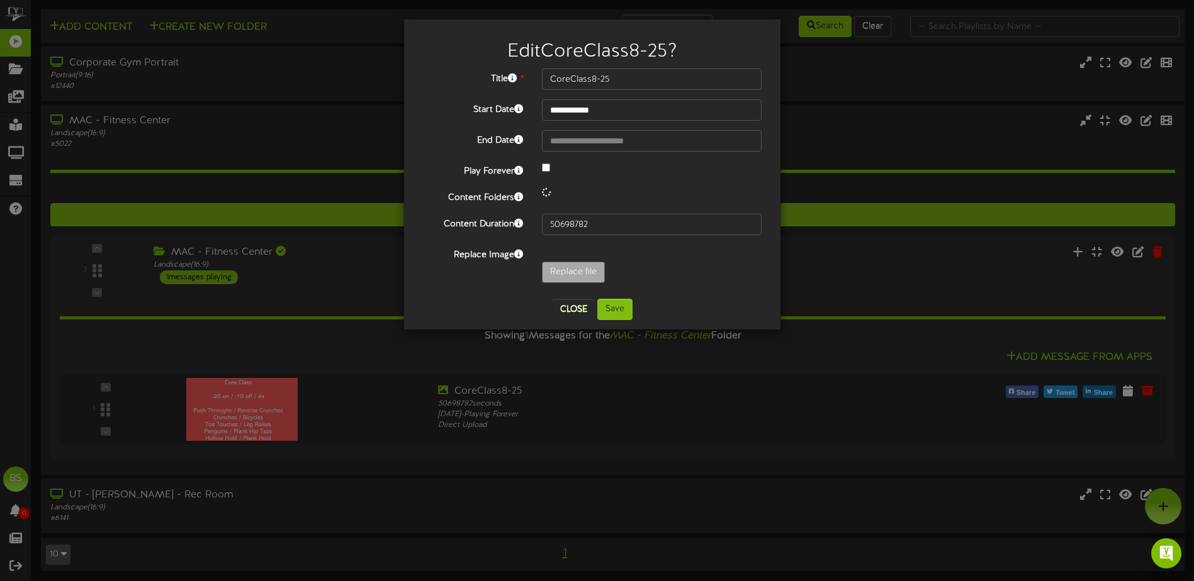  What do you see at coordinates (472, 222) in the screenshot?
I see `label: Content Duration` at bounding box center [472, 222].